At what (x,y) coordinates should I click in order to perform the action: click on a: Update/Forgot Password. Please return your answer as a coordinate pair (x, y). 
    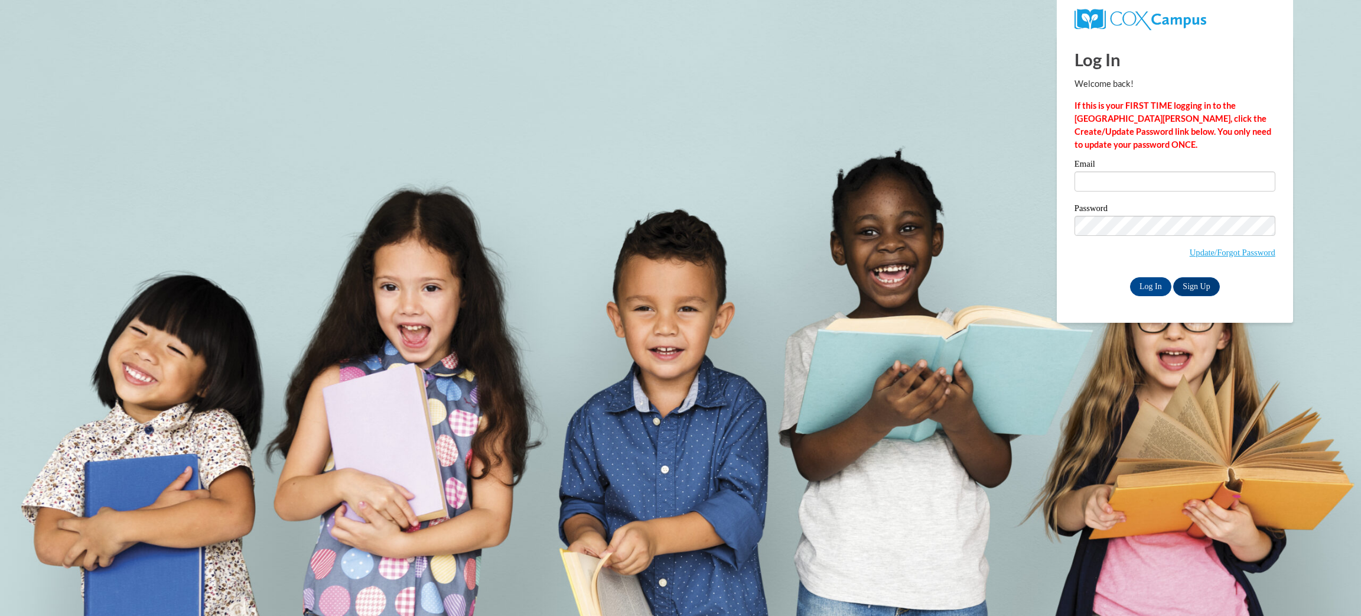
    Looking at the image, I should click on (1233, 252).